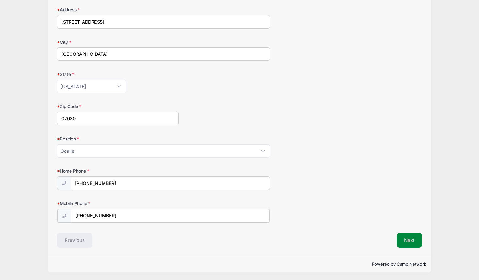  What do you see at coordinates (118, 42) in the screenshot?
I see `label: City` at bounding box center [118, 42].